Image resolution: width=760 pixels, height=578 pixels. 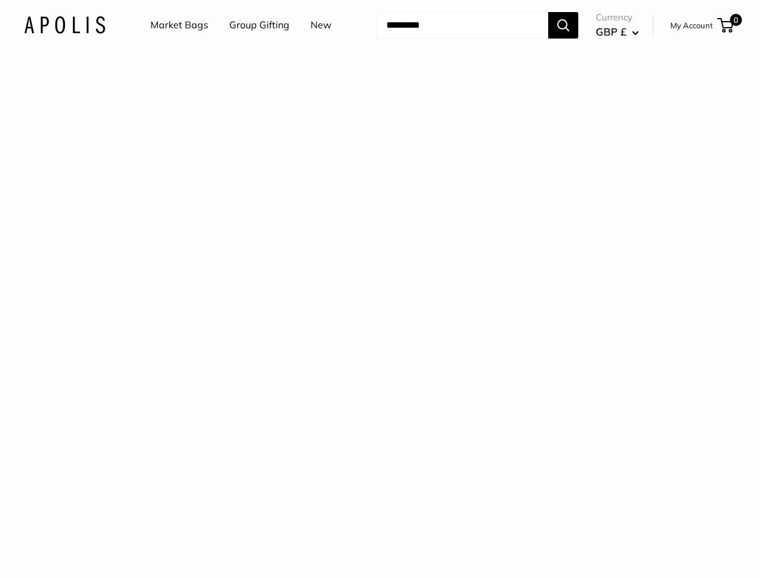 What do you see at coordinates (321, 25) in the screenshot?
I see `a: New` at bounding box center [321, 25].